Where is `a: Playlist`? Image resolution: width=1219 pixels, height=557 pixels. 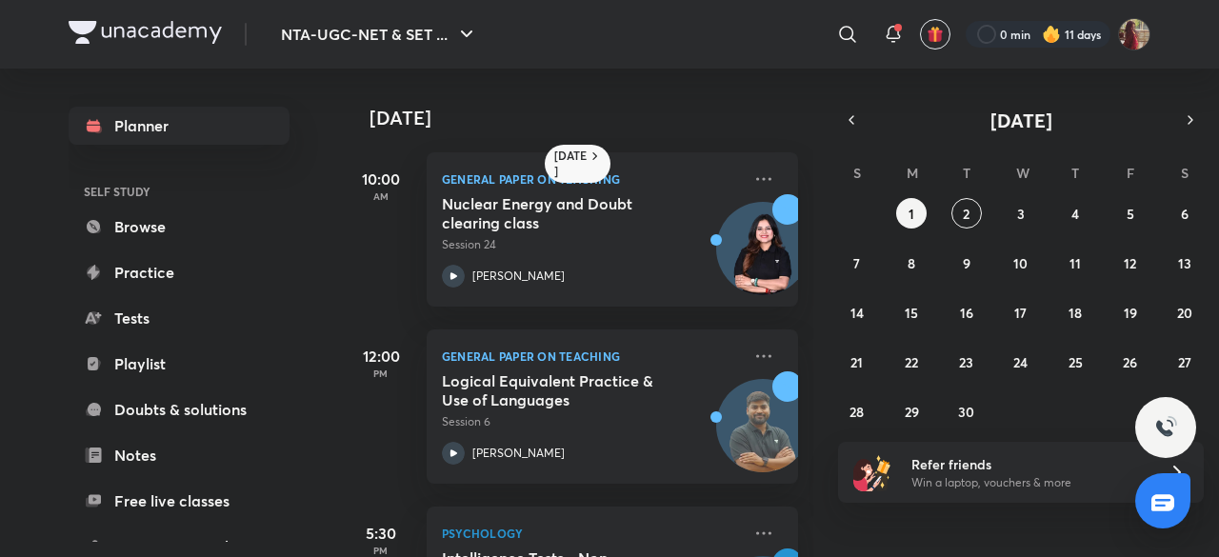 a: Playlist is located at coordinates (179, 364).